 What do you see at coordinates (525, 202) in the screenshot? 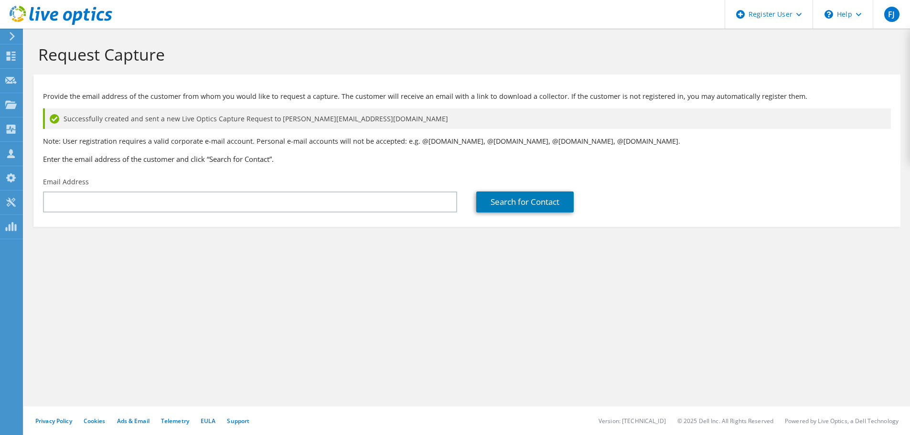
I see `a: Search for Contact` at bounding box center [525, 202].